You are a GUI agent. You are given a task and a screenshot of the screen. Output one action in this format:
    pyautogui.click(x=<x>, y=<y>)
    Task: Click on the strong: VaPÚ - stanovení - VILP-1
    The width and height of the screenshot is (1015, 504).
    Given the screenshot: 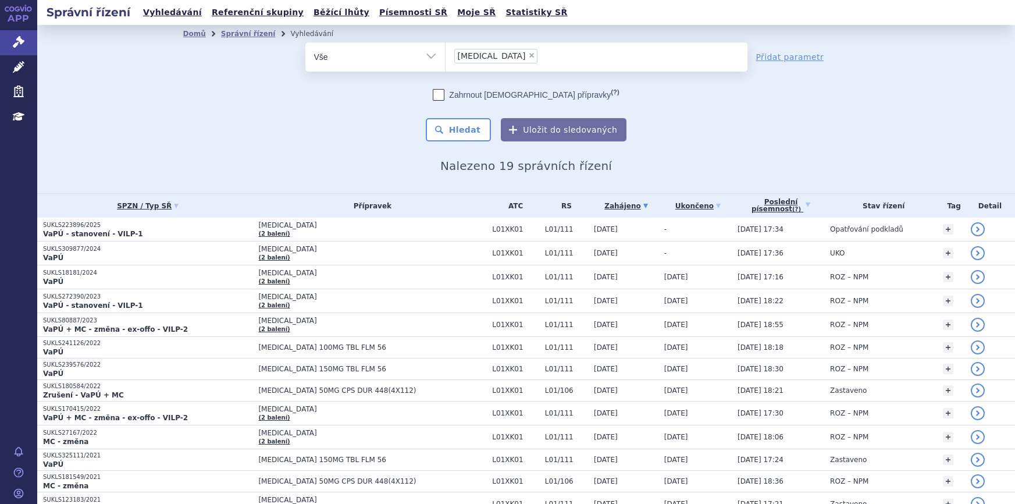 What is the action you would take?
    pyautogui.click(x=93, y=234)
    